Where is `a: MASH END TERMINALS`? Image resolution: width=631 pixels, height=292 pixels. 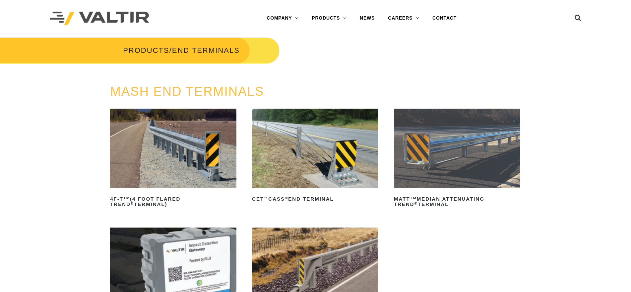
a: MASH END TERMINALS is located at coordinates (187, 91).